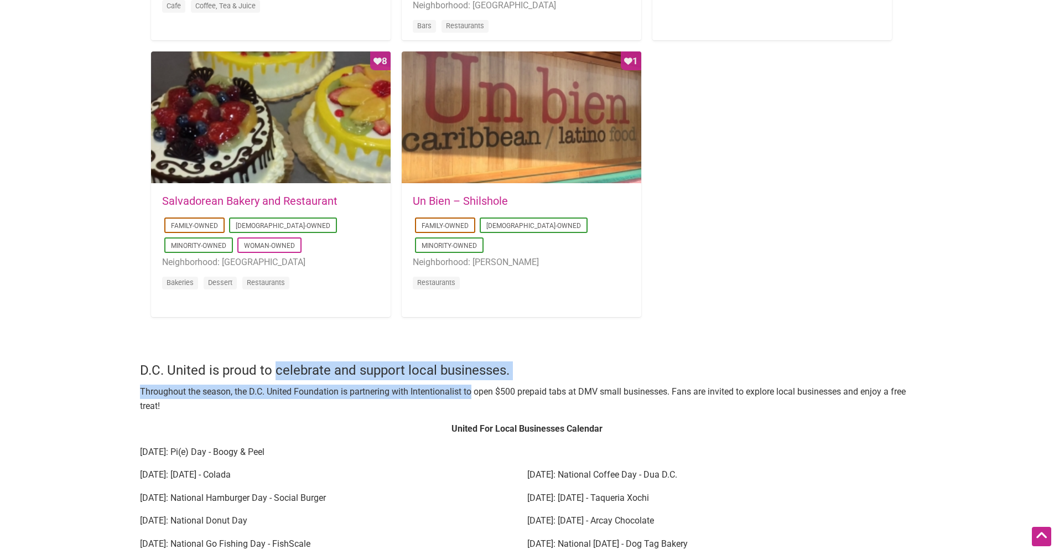  What do you see at coordinates (1042, 536) in the screenshot?
I see `div: Scroll Back to Top` at bounding box center [1042, 536].